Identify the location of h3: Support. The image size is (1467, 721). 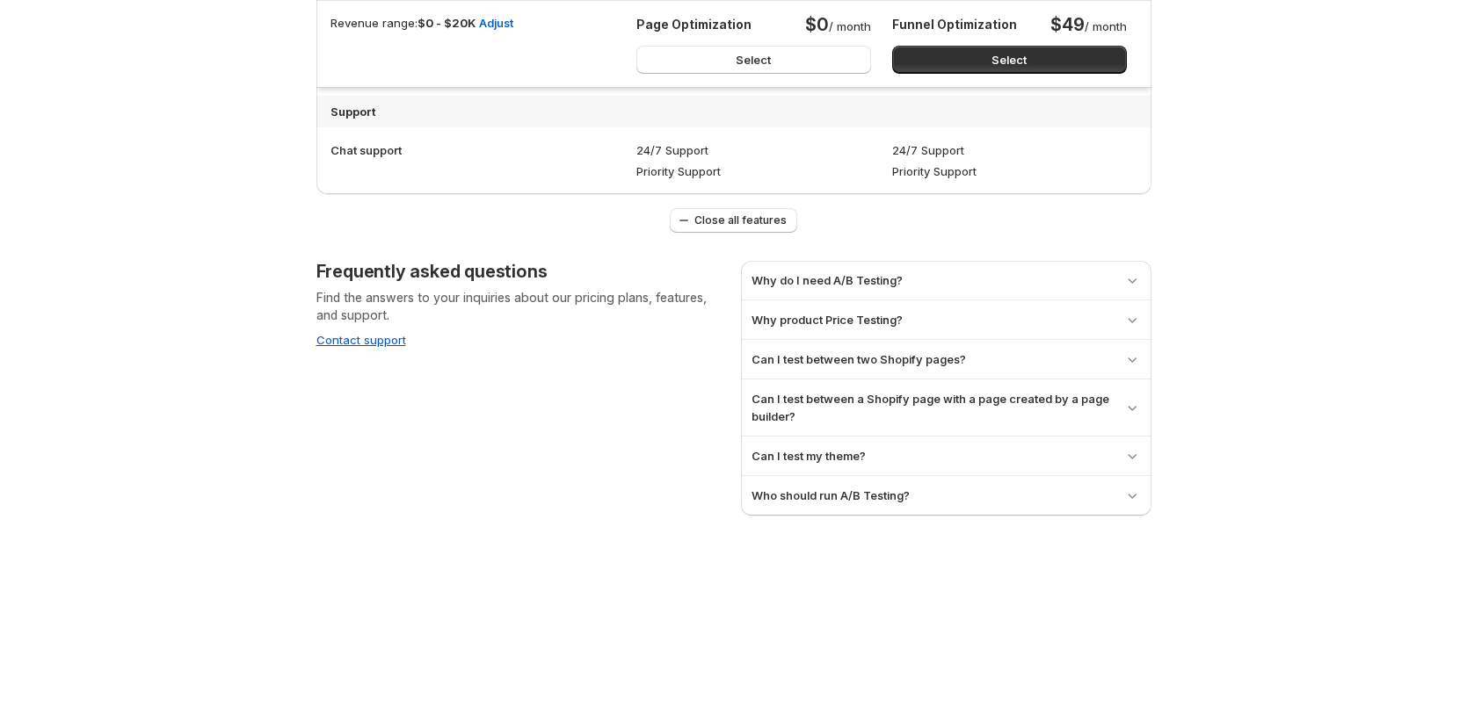
(734, 112).